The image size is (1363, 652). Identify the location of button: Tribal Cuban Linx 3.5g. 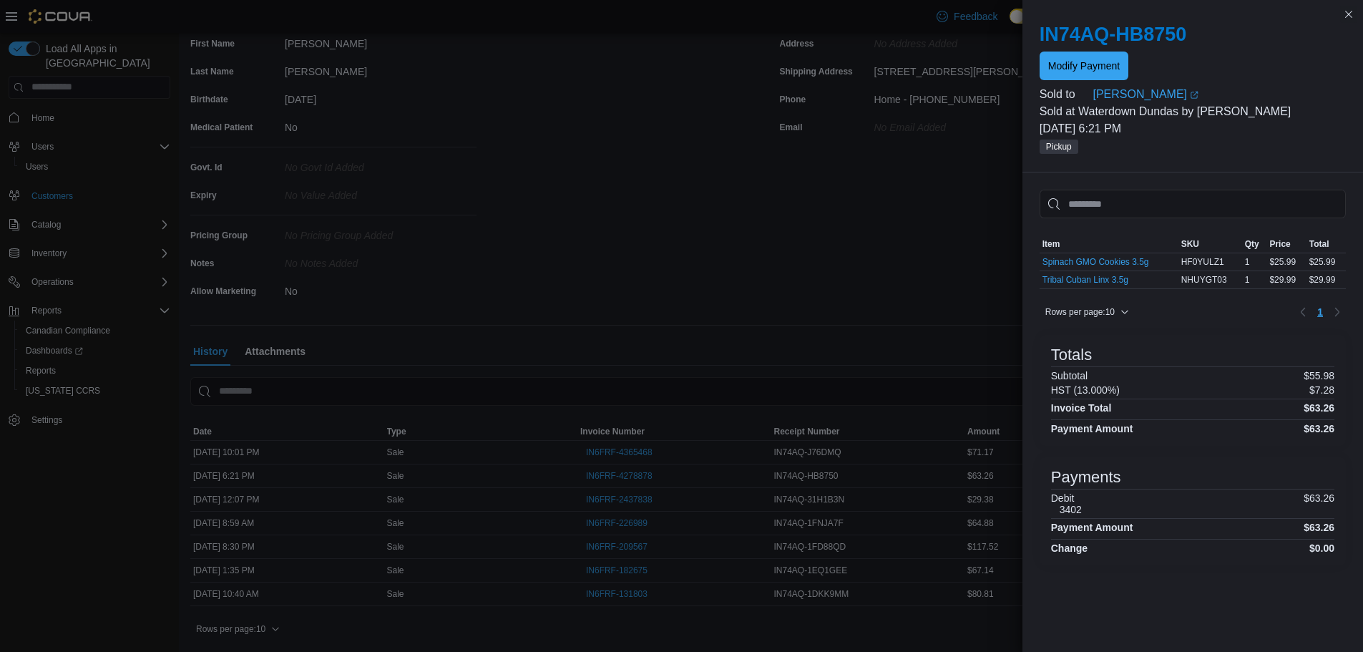
(1085, 280).